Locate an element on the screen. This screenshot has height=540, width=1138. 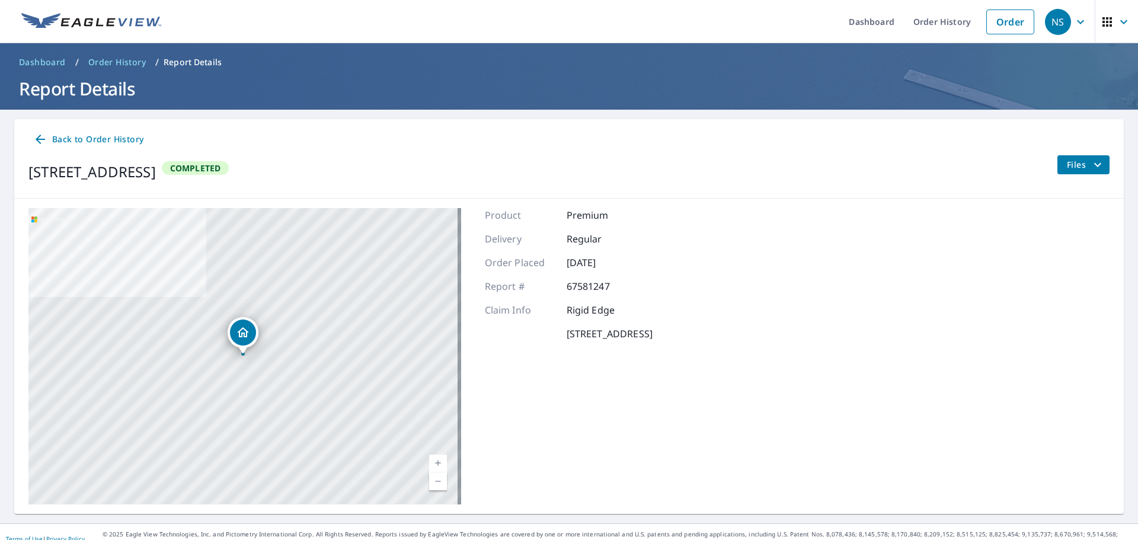
a: Order History is located at coordinates (117, 62).